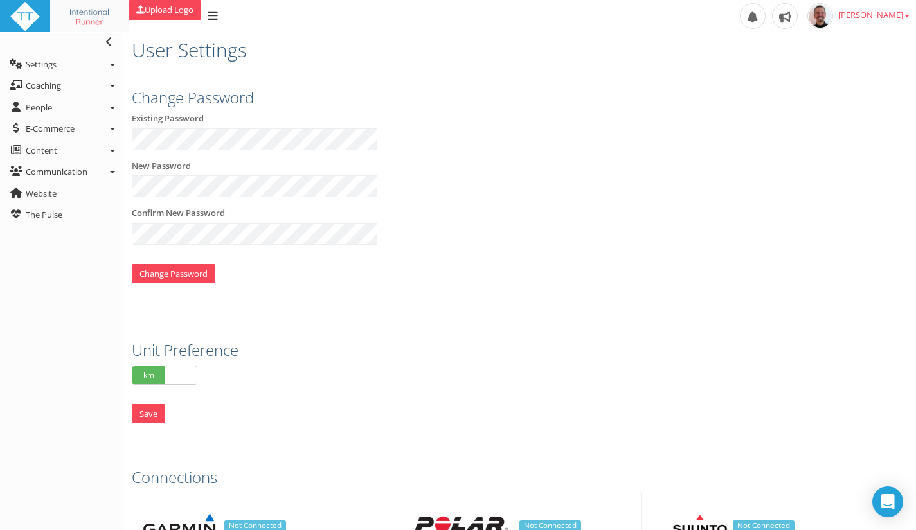 Image resolution: width=916 pixels, height=530 pixels. I want to click on span: Communication, so click(57, 172).